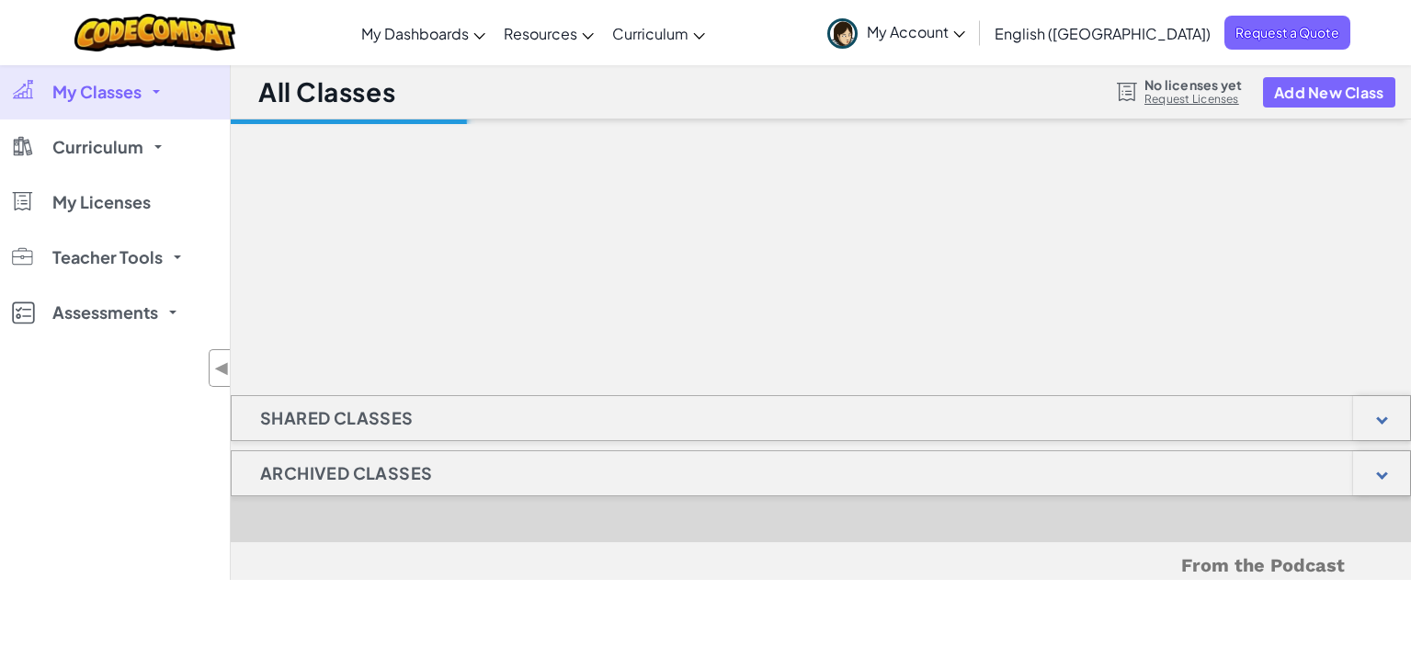  What do you see at coordinates (414, 33) in the screenshot?
I see `span: My Dashboards` at bounding box center [414, 33].